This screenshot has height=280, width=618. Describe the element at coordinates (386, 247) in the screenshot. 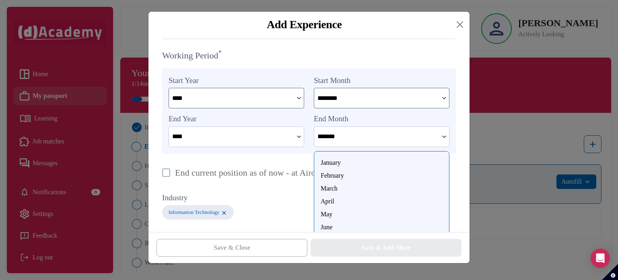

I see `div: Save & Add More` at that location.